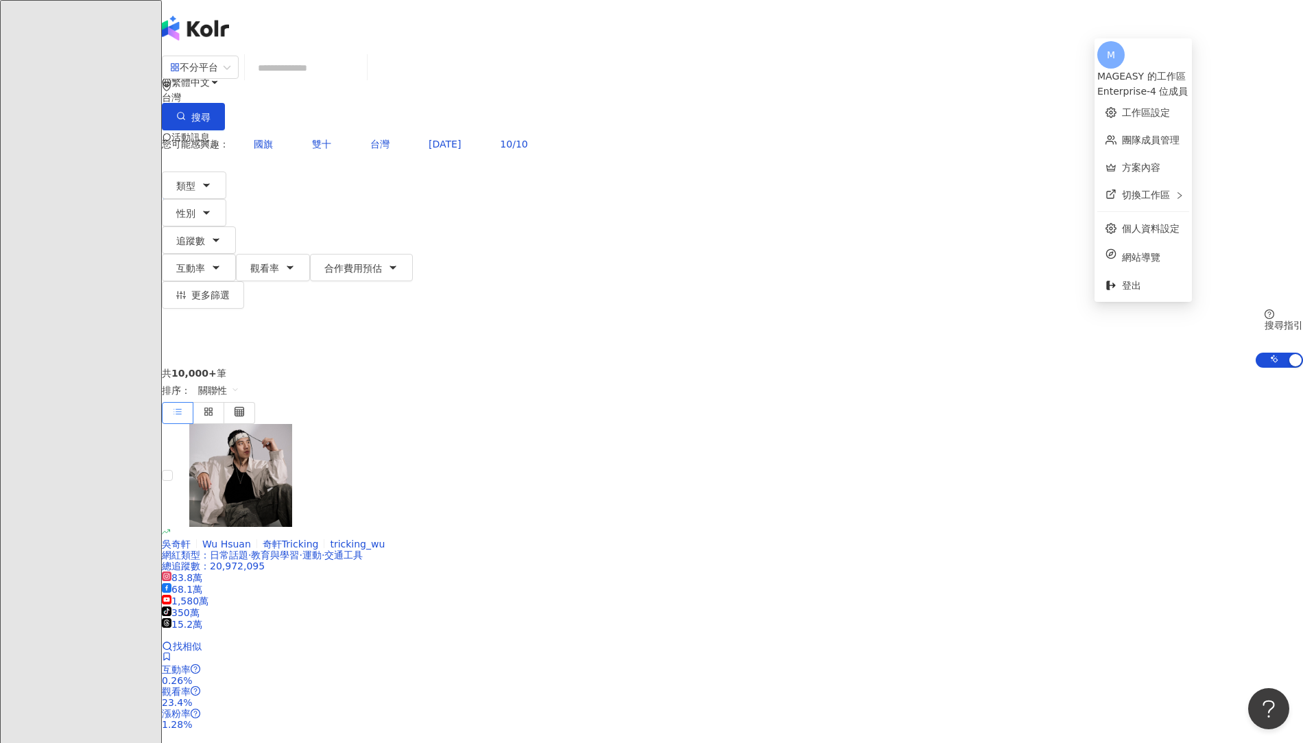  What do you see at coordinates (187, 646) in the screenshot?
I see `span: 找相似` at bounding box center [187, 646].